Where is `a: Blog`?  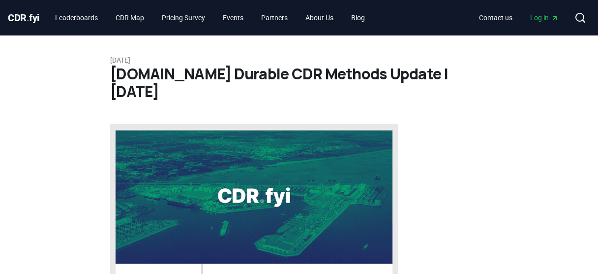
a: Blog is located at coordinates (358, 18).